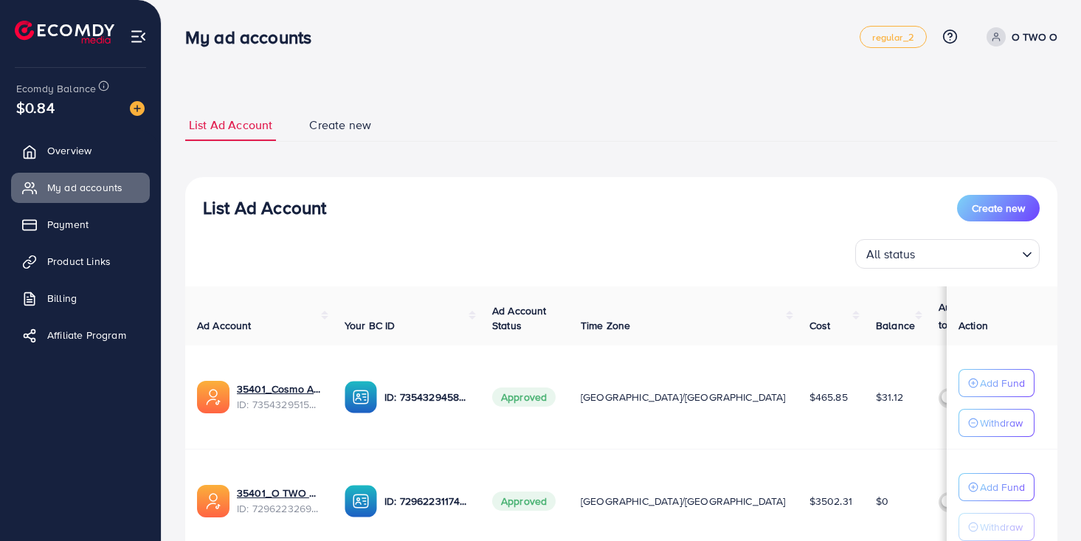 Image resolution: width=1081 pixels, height=541 pixels. What do you see at coordinates (828, 397) in the screenshot?
I see `span: $465.85` at bounding box center [828, 397].